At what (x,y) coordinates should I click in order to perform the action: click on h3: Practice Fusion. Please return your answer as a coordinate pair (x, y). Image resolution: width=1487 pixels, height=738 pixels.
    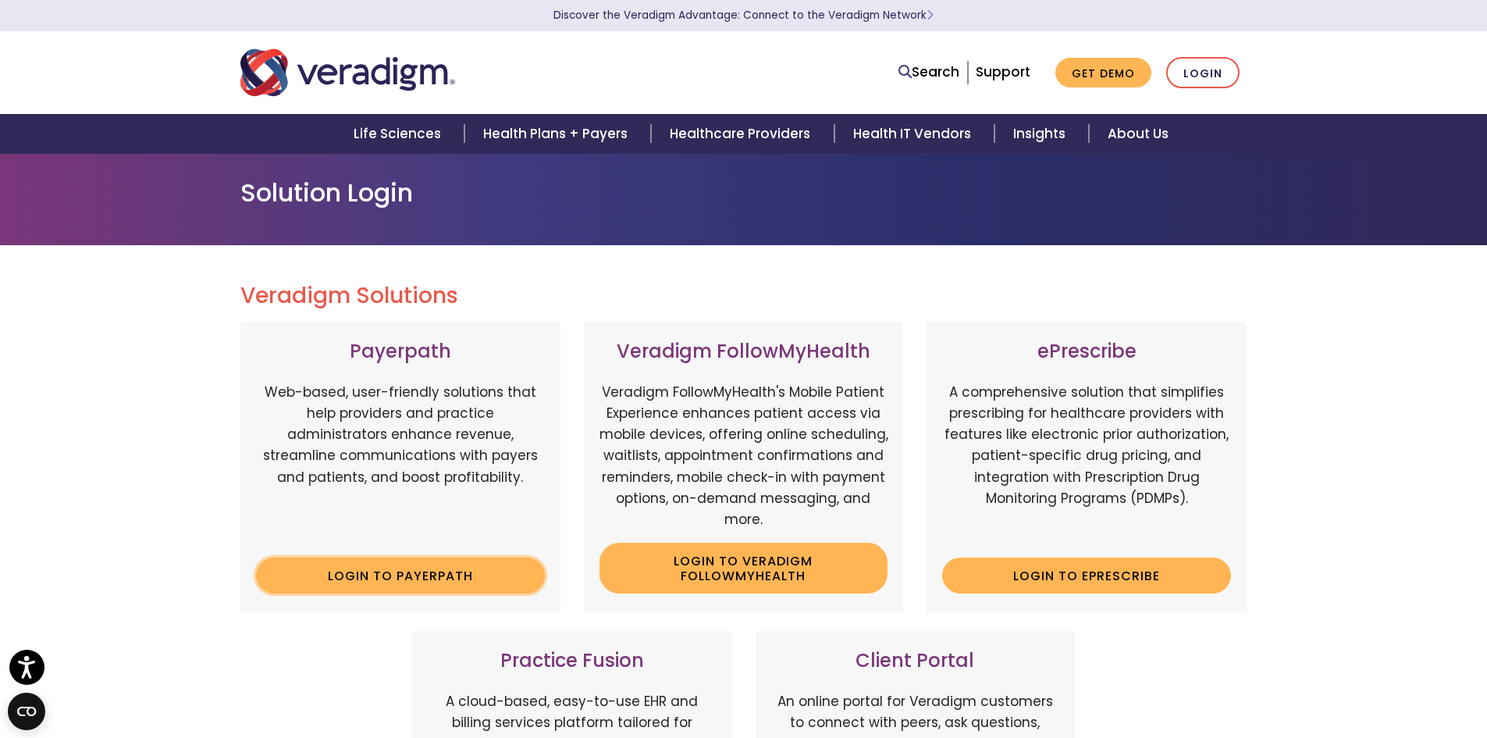
    Looking at the image, I should click on (572, 660).